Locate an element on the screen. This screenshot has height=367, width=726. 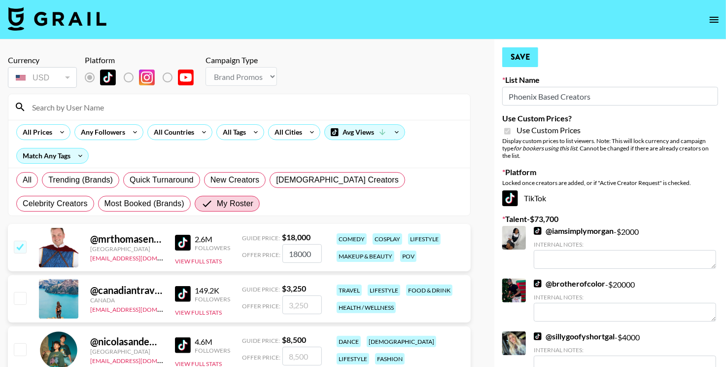
a: @brotherofcolor is located at coordinates (569, 283).